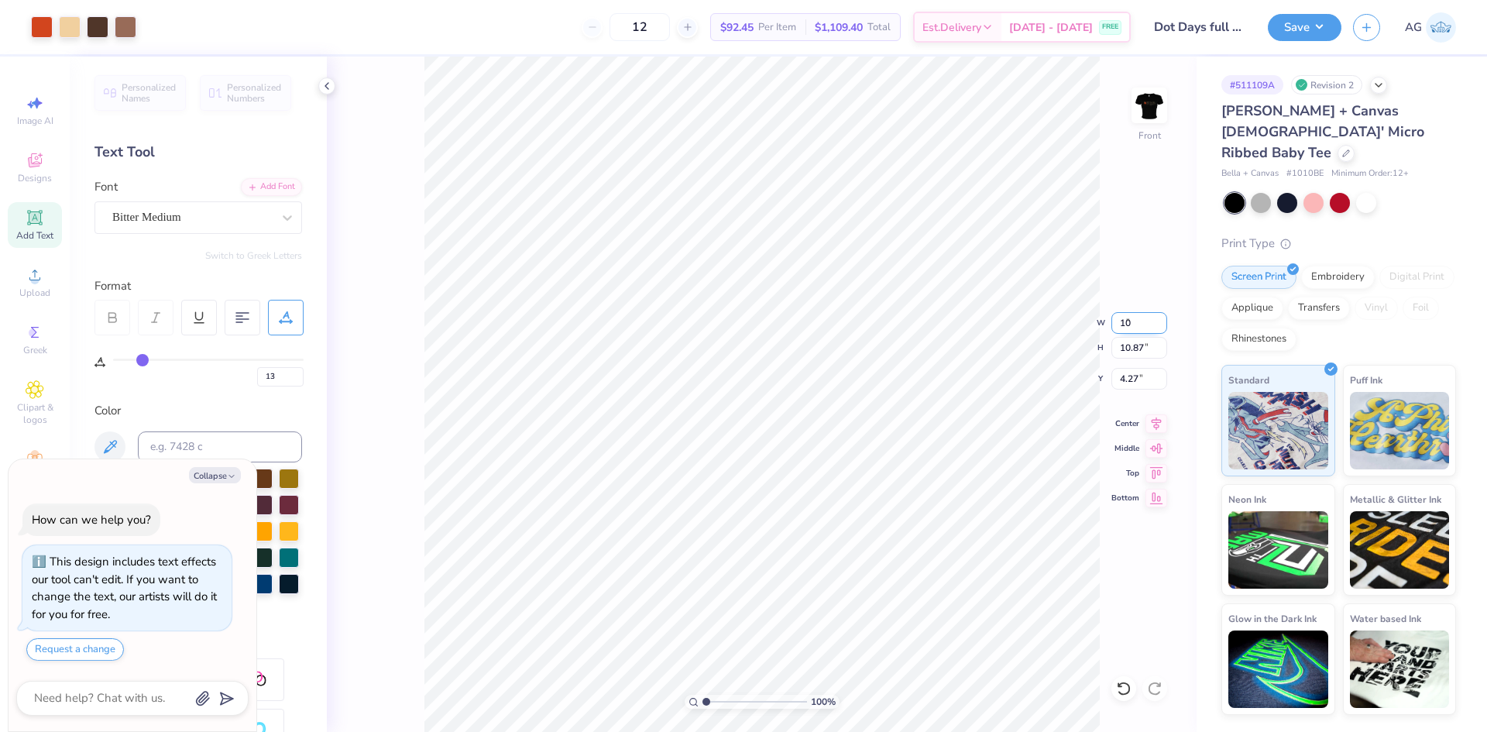  What do you see at coordinates (1416, 277) in the screenshot?
I see `div: Digital Print` at bounding box center [1416, 277].